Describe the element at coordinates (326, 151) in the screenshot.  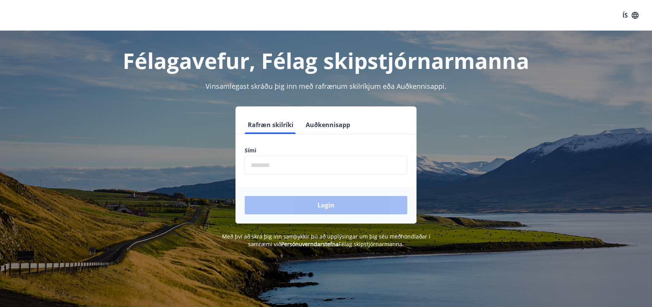
I see `label: Sími` at that location.